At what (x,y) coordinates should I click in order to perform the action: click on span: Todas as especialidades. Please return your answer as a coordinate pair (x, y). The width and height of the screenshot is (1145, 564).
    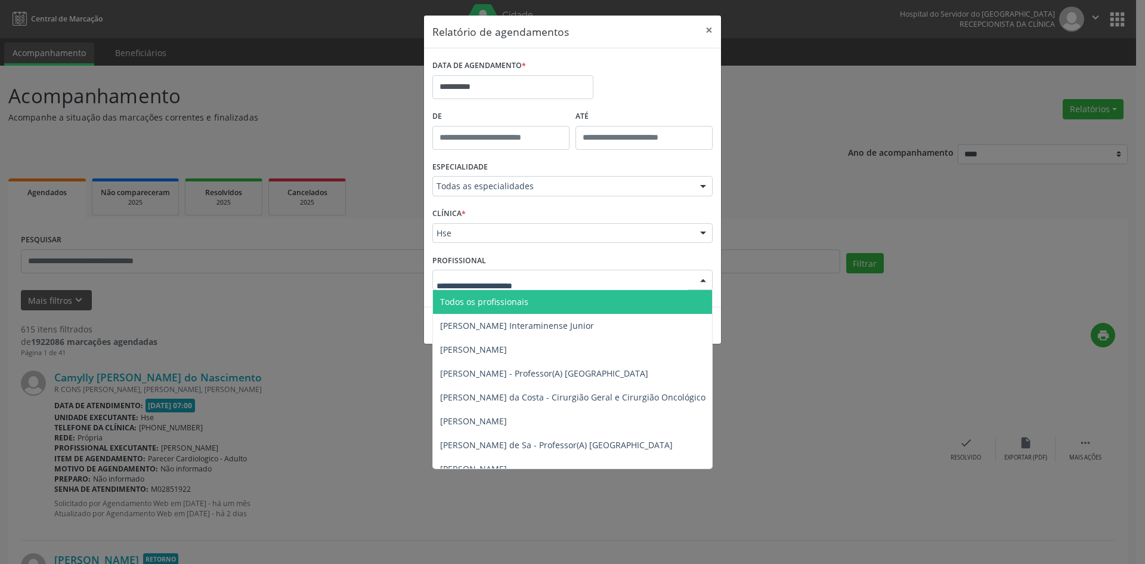
    Looking at the image, I should click on (563, 186).